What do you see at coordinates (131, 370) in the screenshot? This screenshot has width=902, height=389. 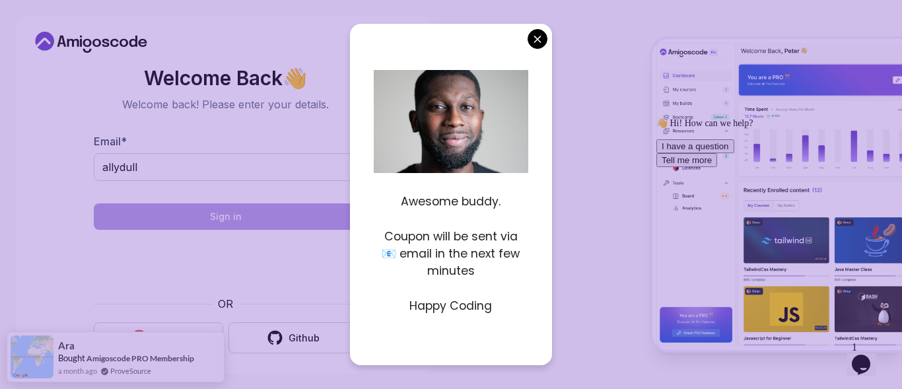 I see `a: ProveSource` at bounding box center [131, 370].